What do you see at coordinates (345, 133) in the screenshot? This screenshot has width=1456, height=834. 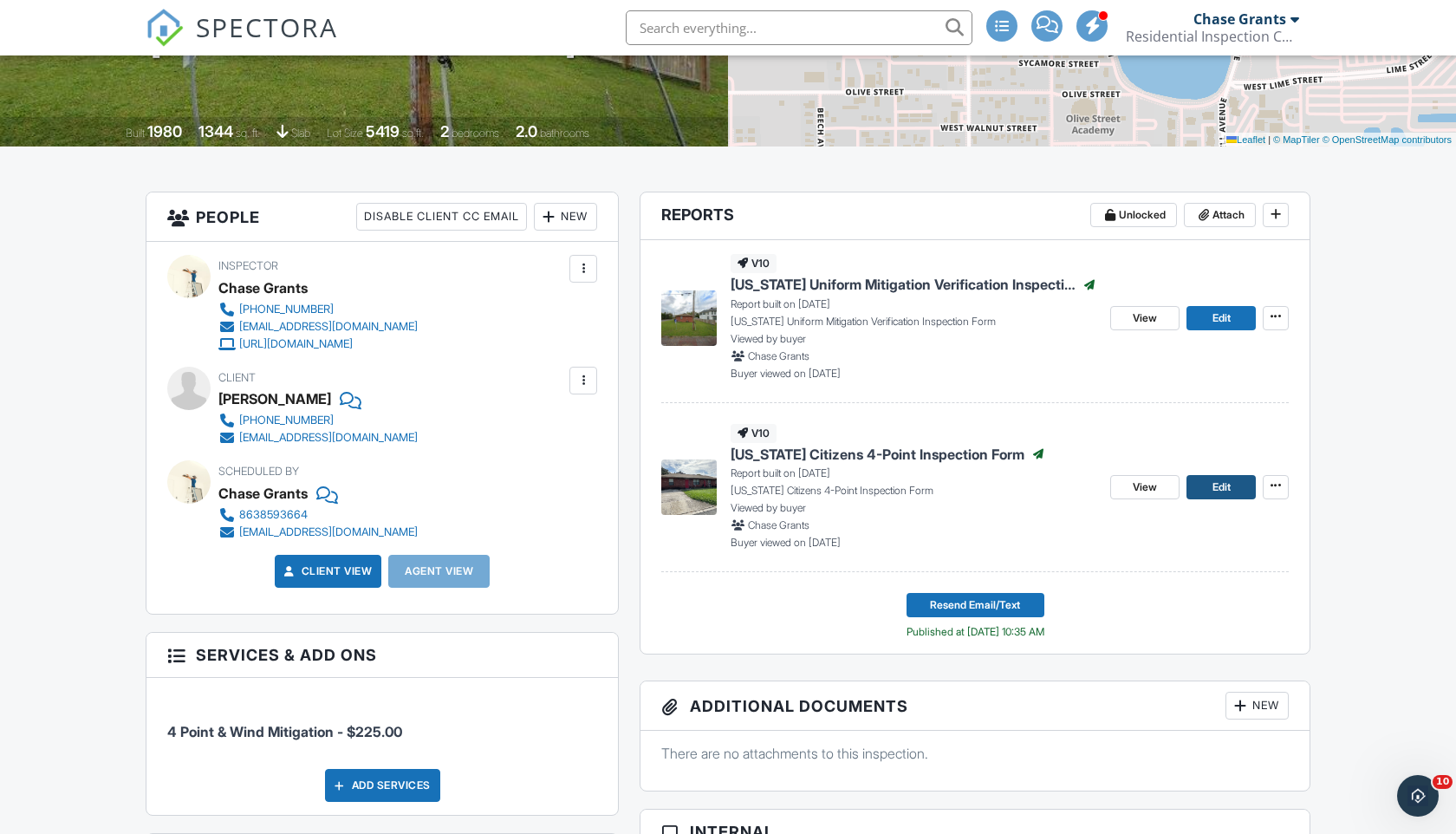 I see `span: Lot Size` at bounding box center [345, 133].